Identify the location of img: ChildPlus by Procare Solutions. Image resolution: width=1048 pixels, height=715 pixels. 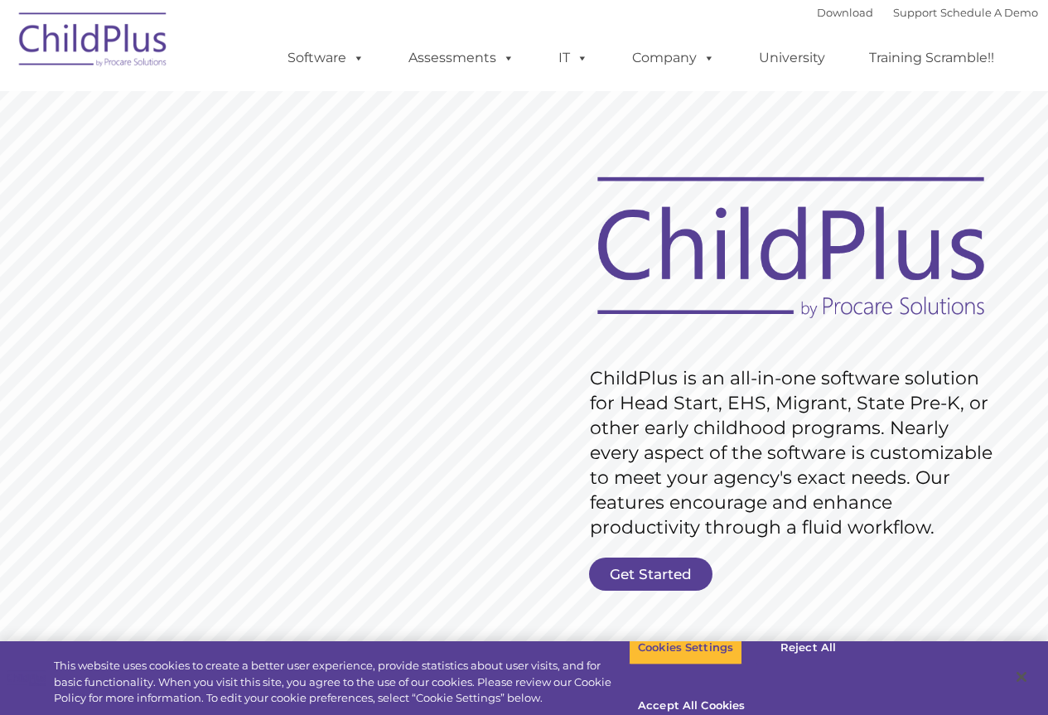
(94, 42).